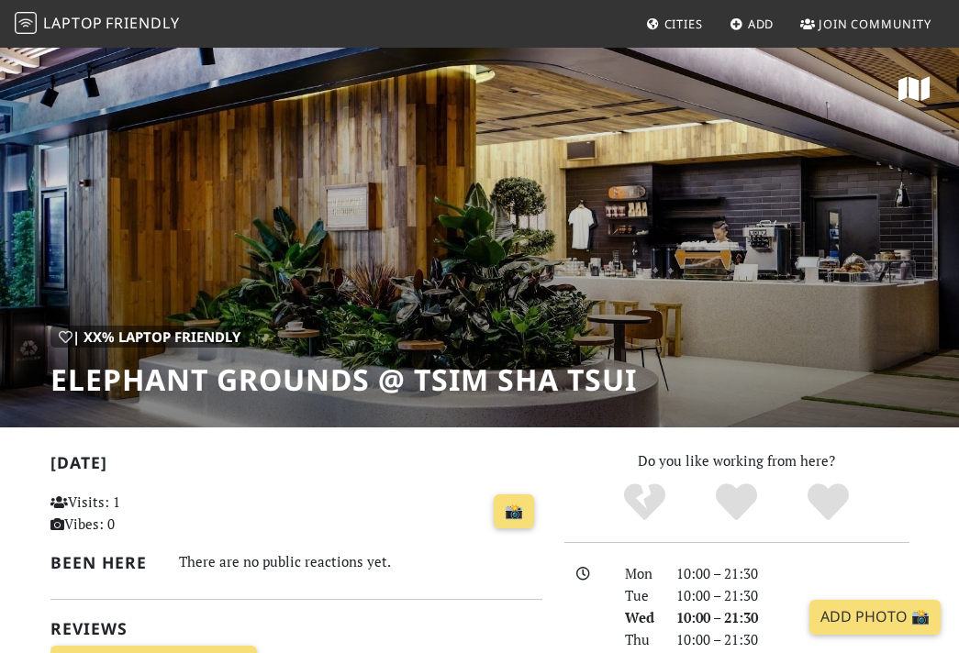  Describe the element at coordinates (828, 502) in the screenshot. I see `div: Definitely!` at that location.